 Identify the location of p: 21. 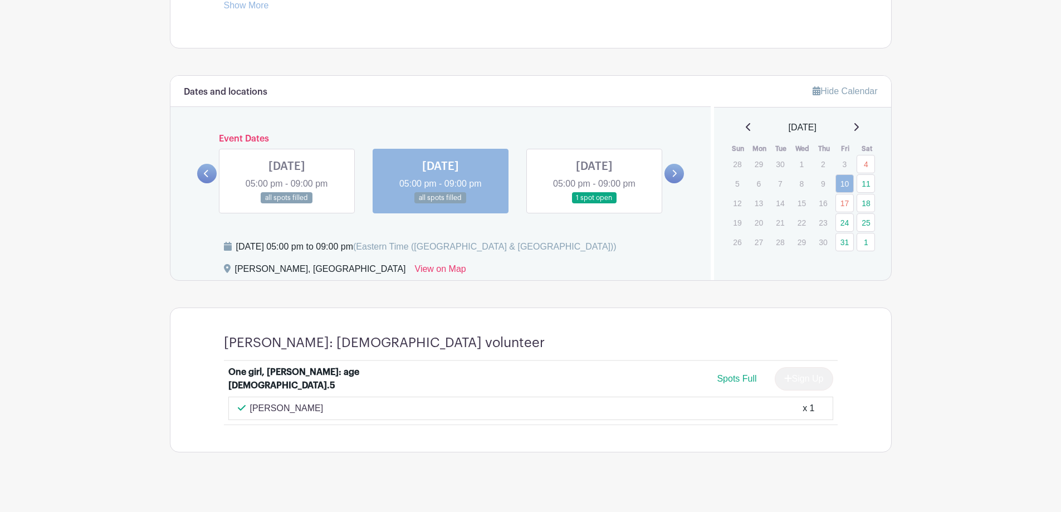
(779, 222).